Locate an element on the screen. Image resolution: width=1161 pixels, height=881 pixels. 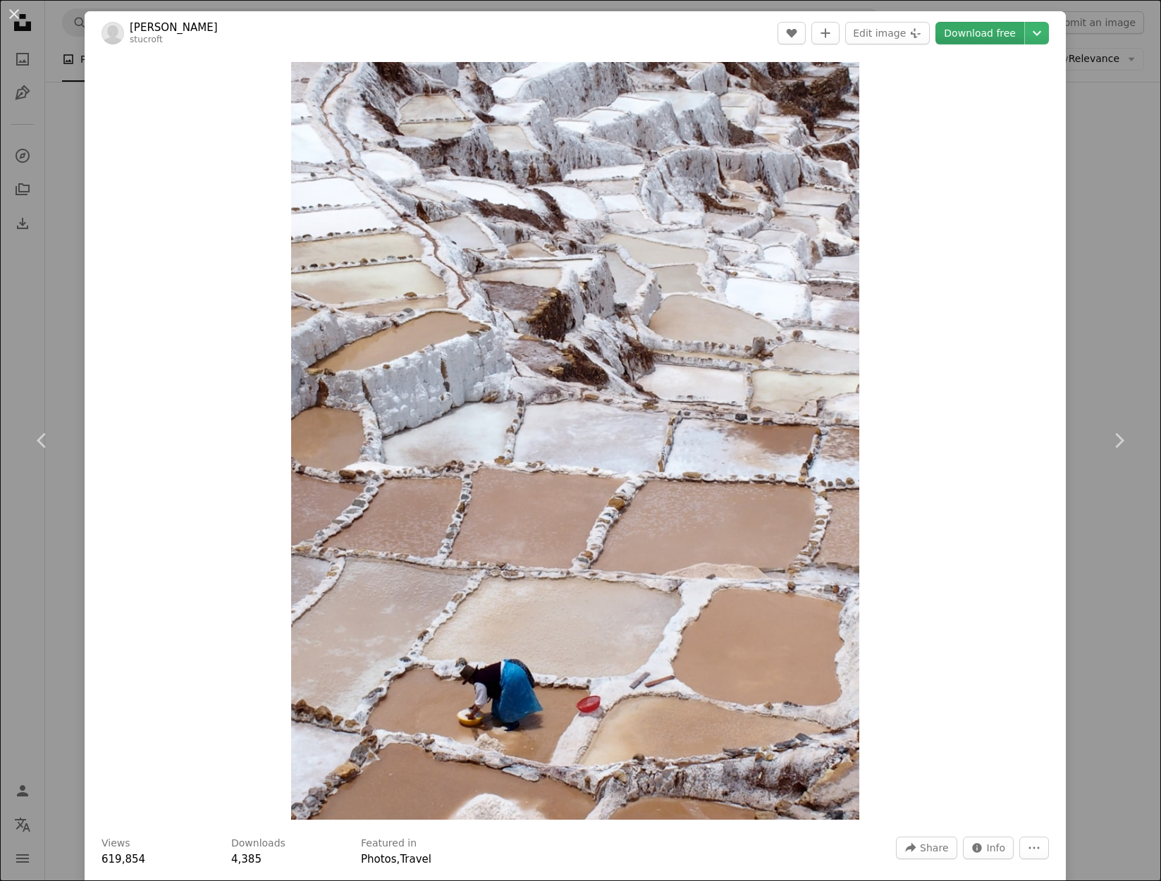
span: 4,385 is located at coordinates (246, 859).